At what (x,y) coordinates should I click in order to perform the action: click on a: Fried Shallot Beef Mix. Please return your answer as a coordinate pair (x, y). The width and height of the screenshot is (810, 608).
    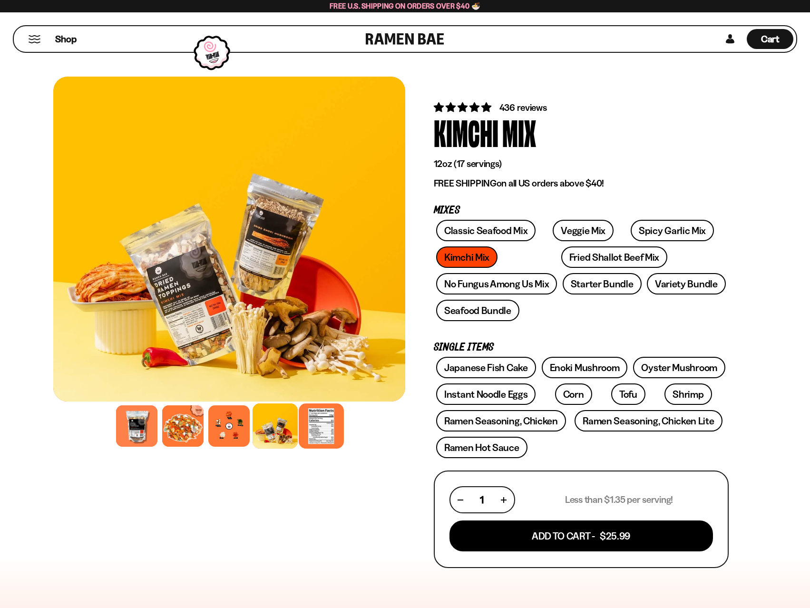
    Looking at the image, I should click on (614, 257).